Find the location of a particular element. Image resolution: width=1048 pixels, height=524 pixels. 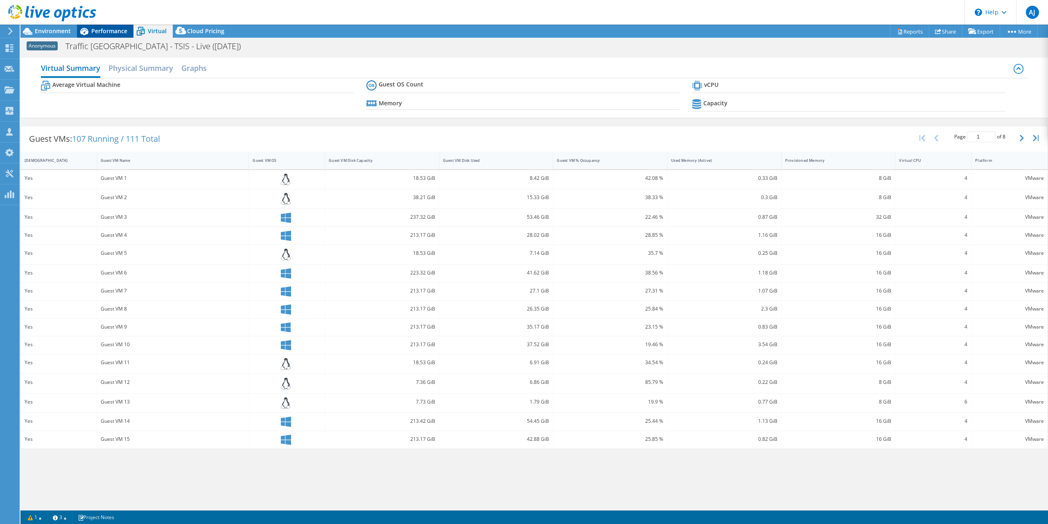

b: vCPU is located at coordinates (711, 85).